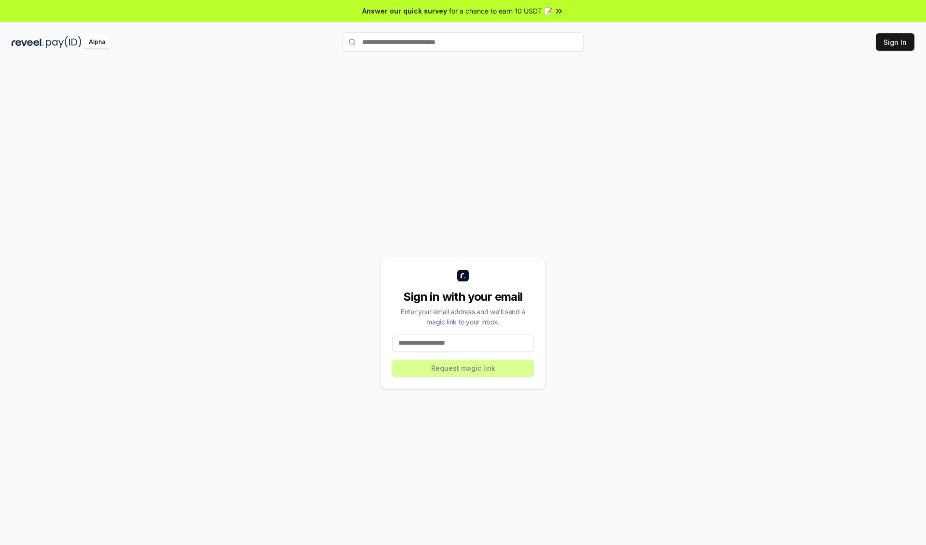 This screenshot has height=545, width=926. Describe the element at coordinates (463, 297) in the screenshot. I see `div: Sign in with your email` at that location.